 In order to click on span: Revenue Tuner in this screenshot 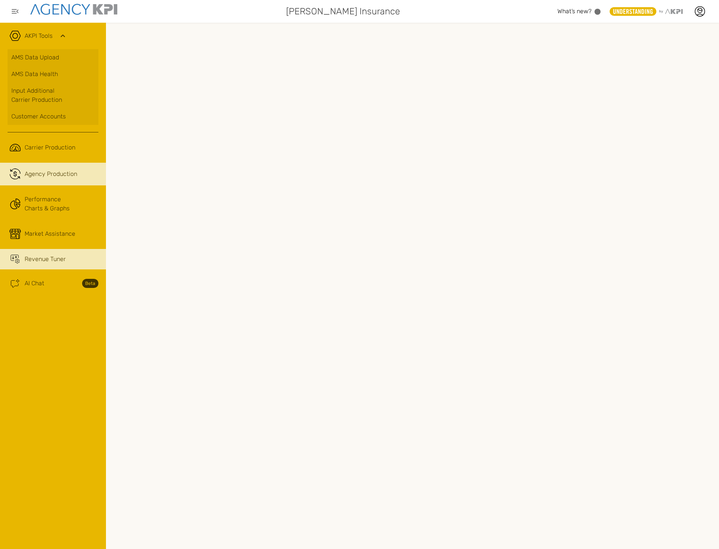, I will do `click(45, 259)`.